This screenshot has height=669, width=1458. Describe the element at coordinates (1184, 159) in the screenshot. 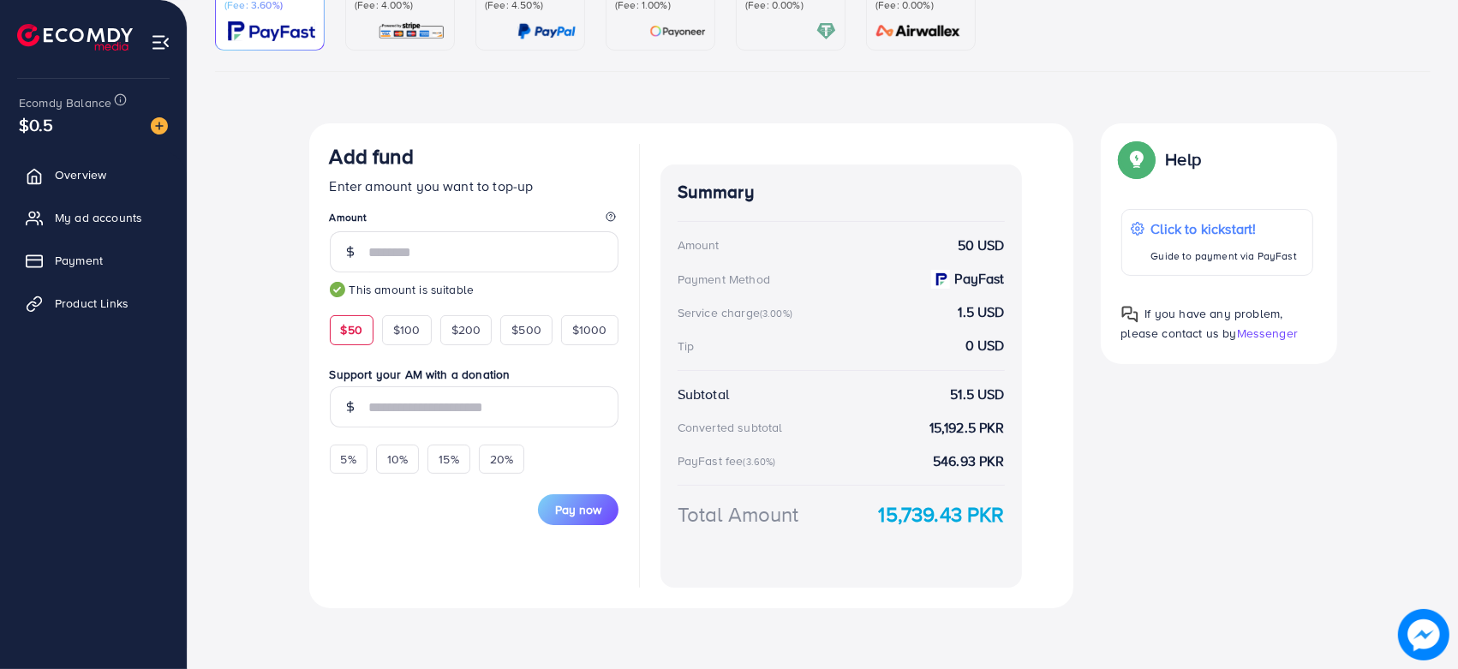

I see `p: Help` at that location.